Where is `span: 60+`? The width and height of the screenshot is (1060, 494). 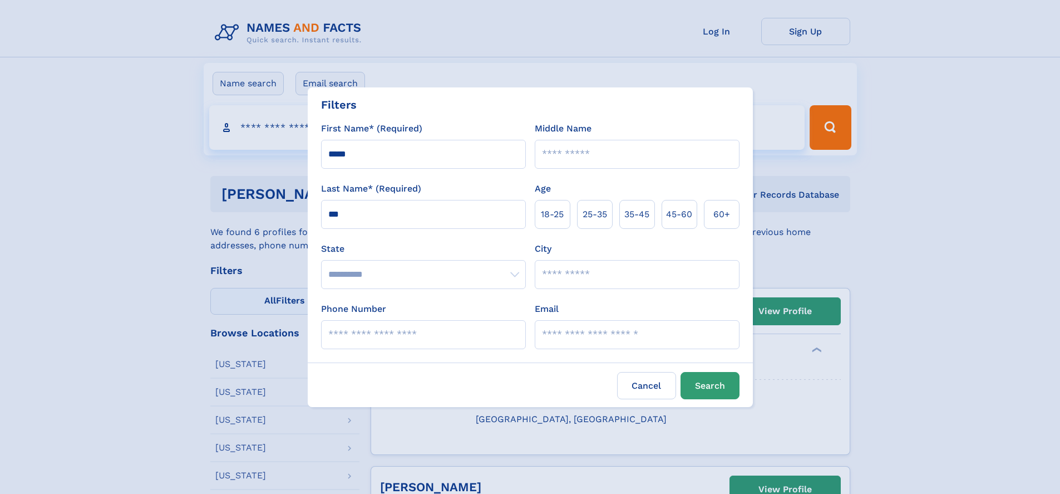
span: 60+ is located at coordinates (722, 214).